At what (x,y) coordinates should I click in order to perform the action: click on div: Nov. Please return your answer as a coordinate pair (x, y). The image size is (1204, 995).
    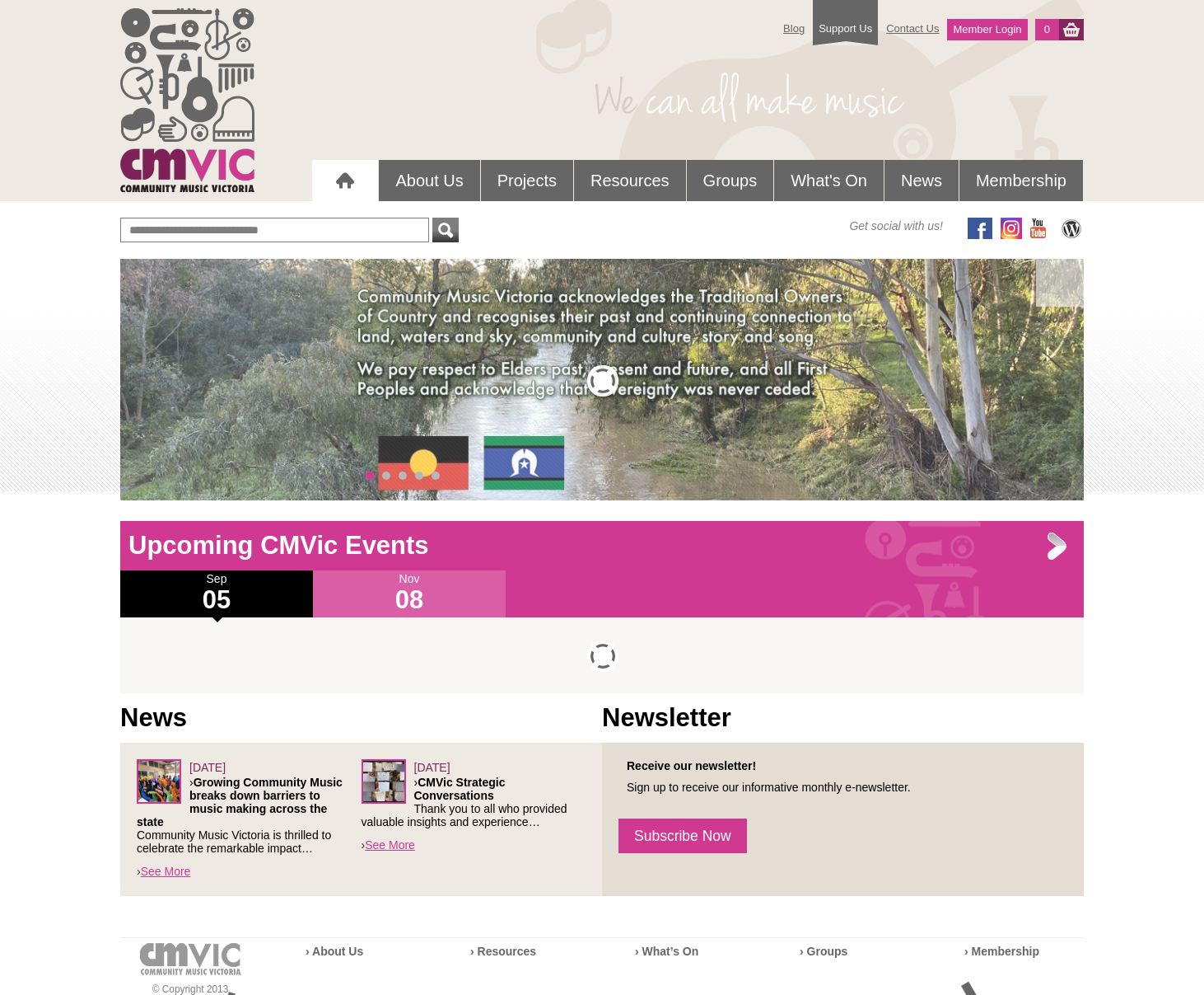
    Looking at the image, I should click on (410, 593).